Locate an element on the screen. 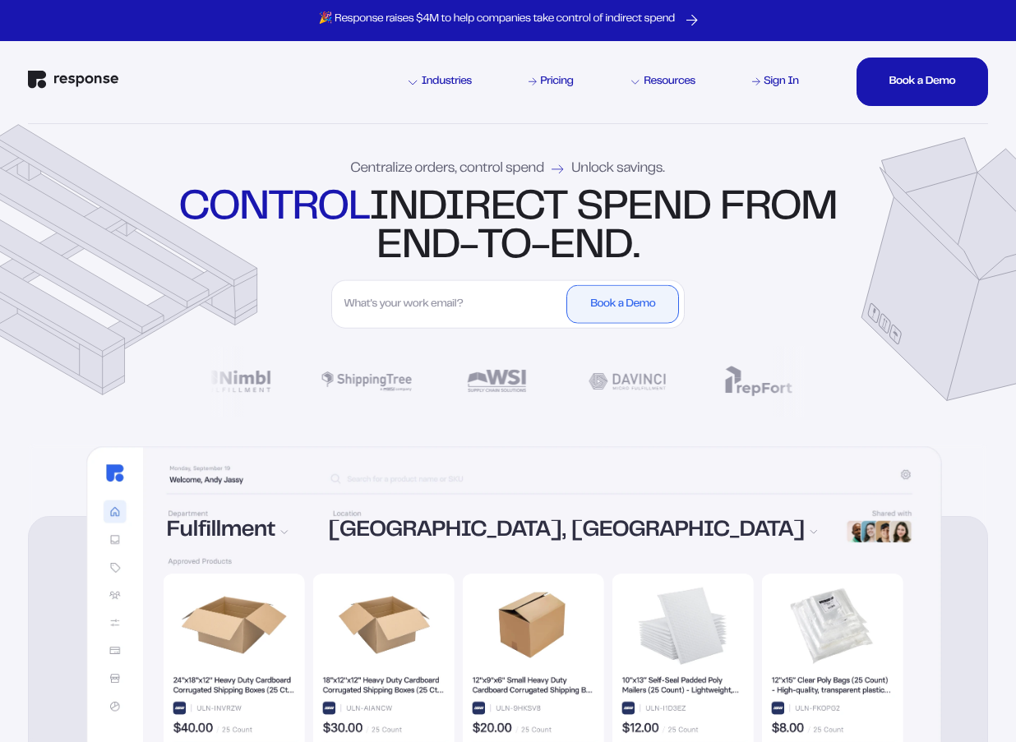  a: Response Home is located at coordinates (73, 81).